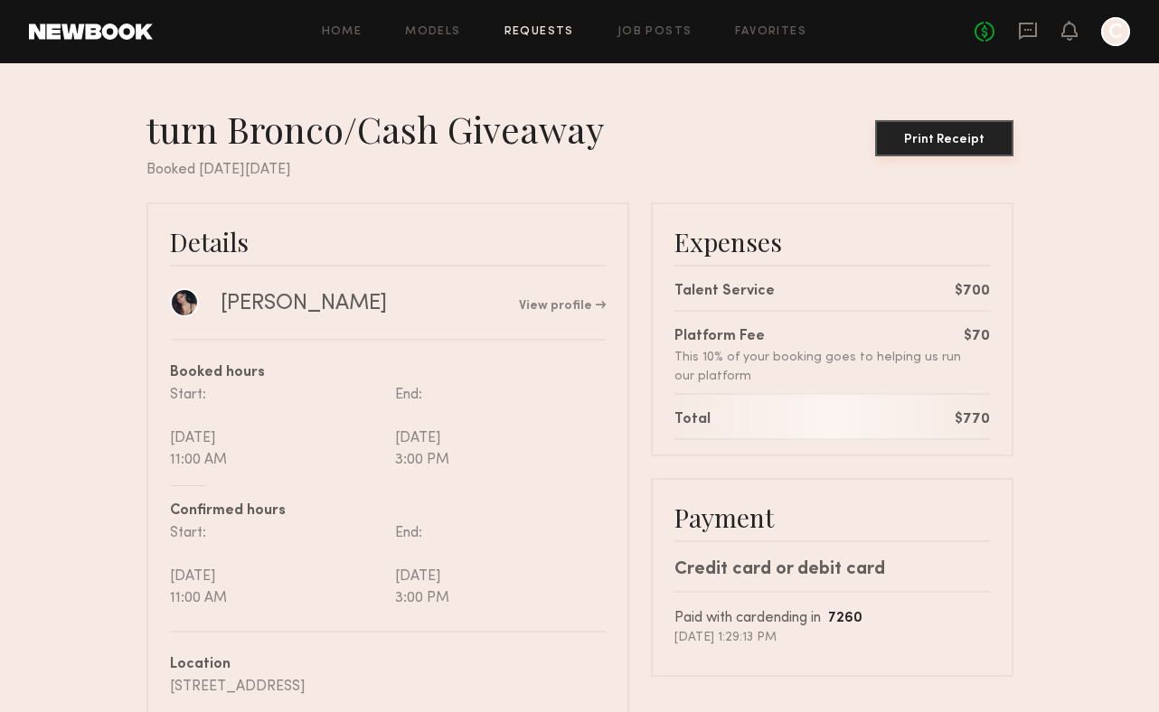 The height and width of the screenshot is (712, 1159). Describe the element at coordinates (382, 129) in the screenshot. I see `div: turn Bronco/Cash Giveaway` at that location.